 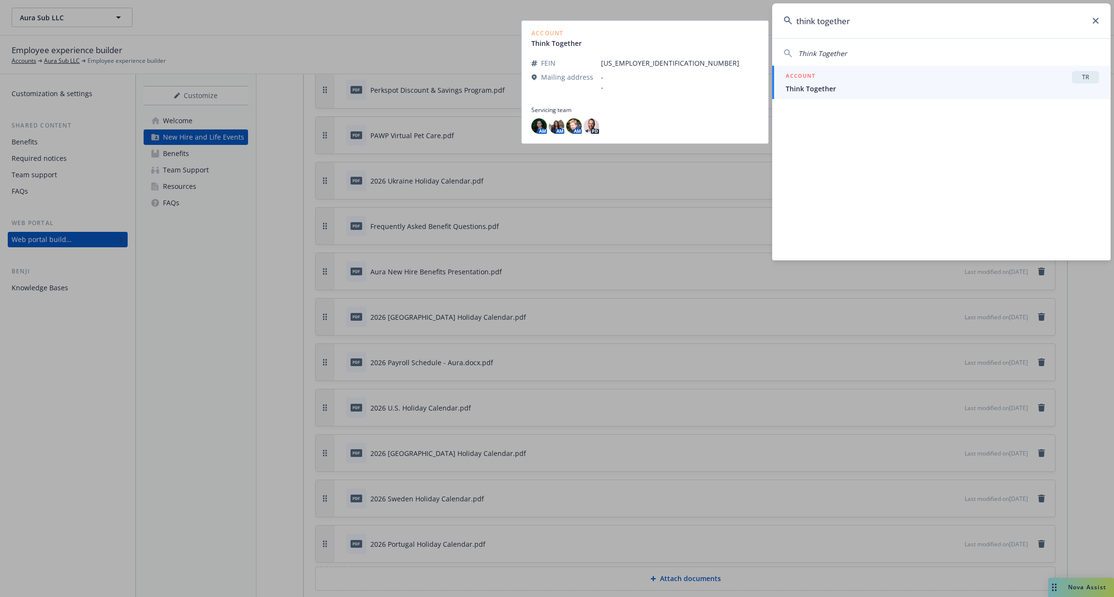 What do you see at coordinates (1085, 77) in the screenshot?
I see `span: TR` at bounding box center [1085, 77].